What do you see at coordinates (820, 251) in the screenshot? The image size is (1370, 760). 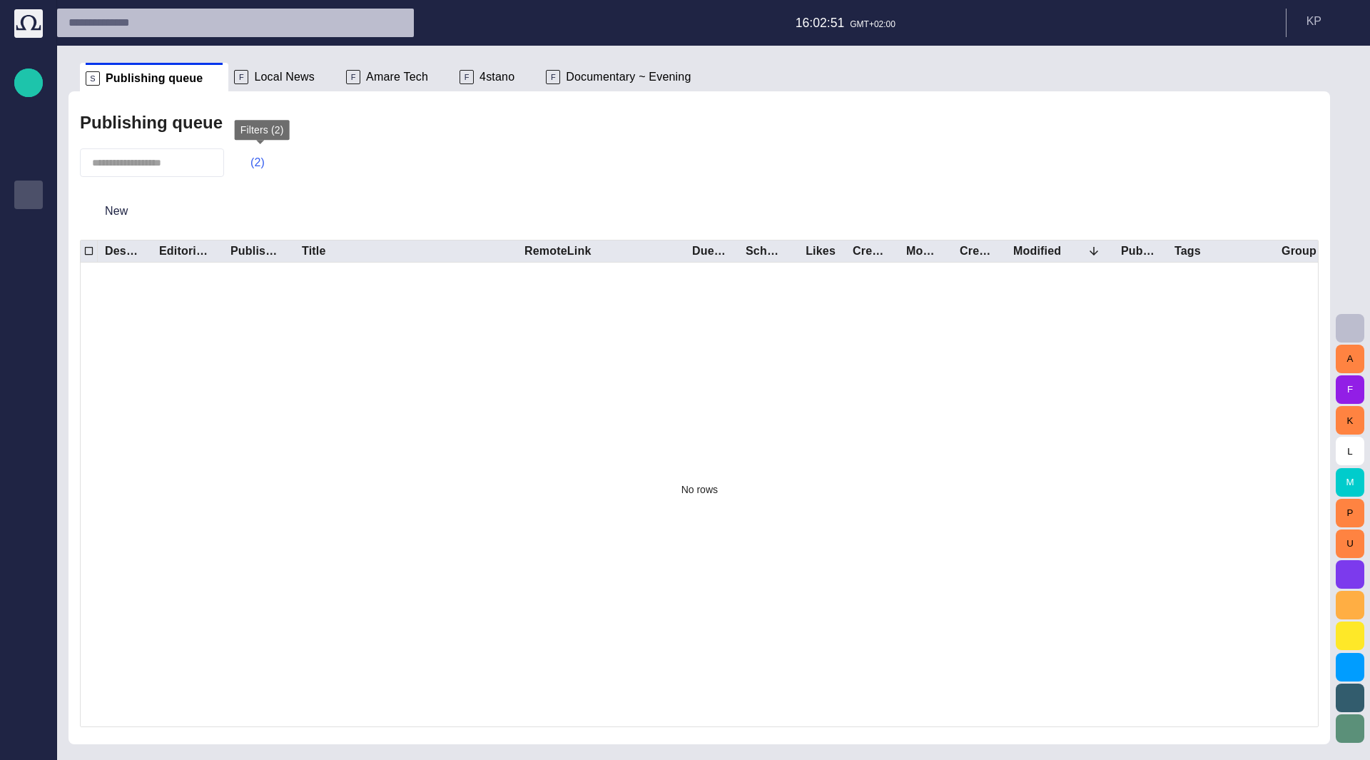 I see `div: Likes` at bounding box center [820, 251].